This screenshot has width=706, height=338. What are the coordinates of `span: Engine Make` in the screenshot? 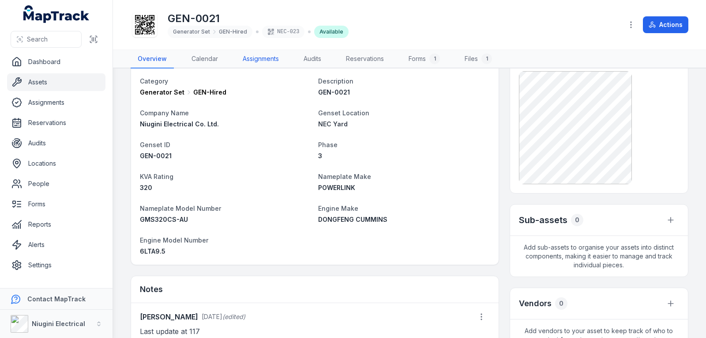 It's located at (338, 208).